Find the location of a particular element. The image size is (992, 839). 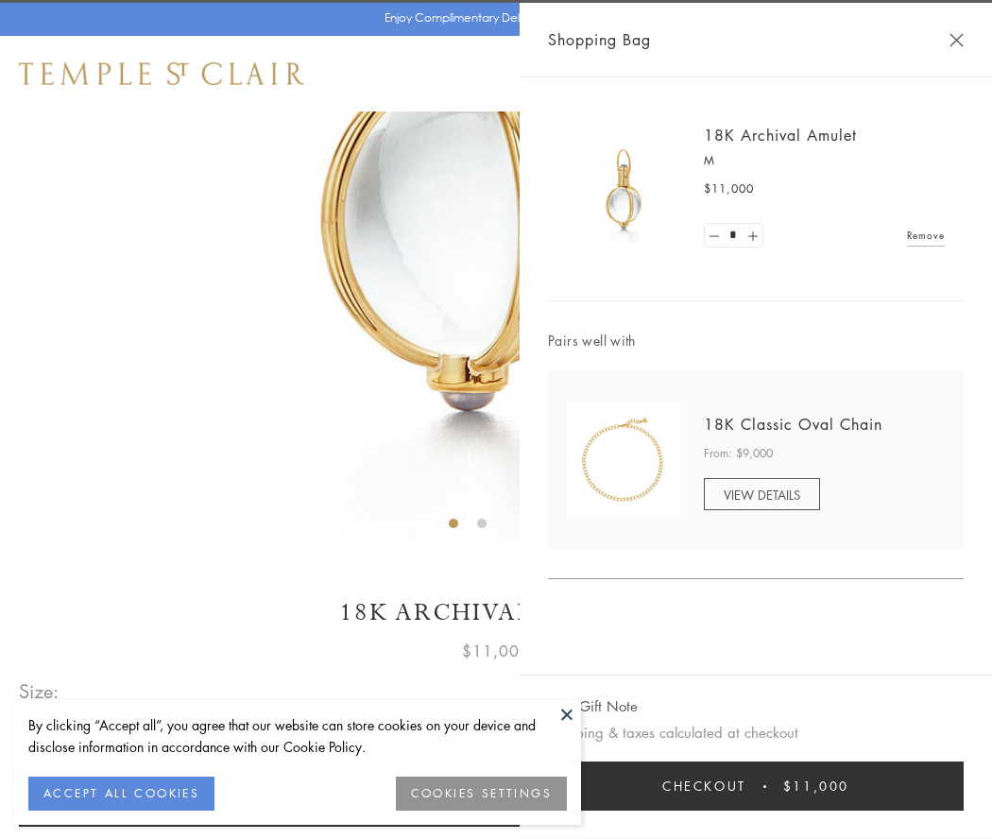

p: Shipping & taxes calculated at checkout is located at coordinates (756, 733).